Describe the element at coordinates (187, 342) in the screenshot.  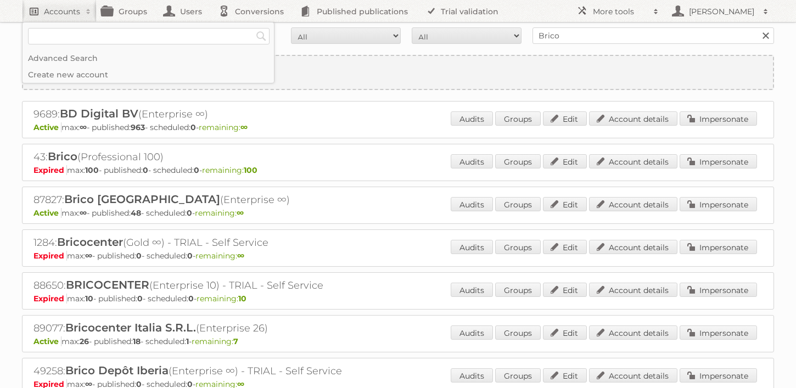
I see `strong: 1` at that location.